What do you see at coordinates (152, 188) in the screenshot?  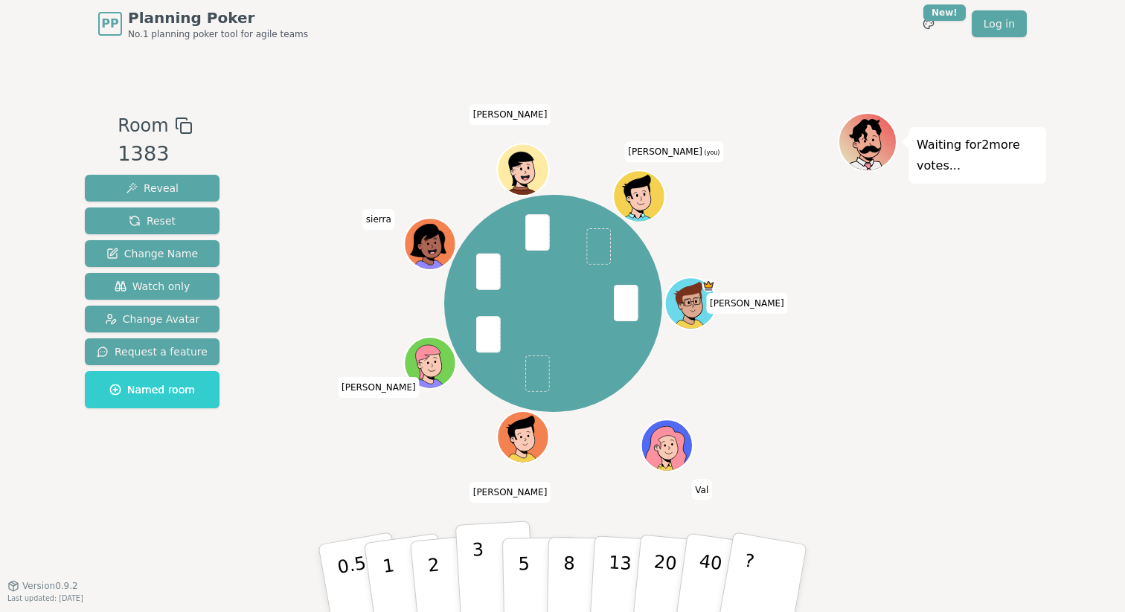 I see `span: Reveal` at bounding box center [152, 188].